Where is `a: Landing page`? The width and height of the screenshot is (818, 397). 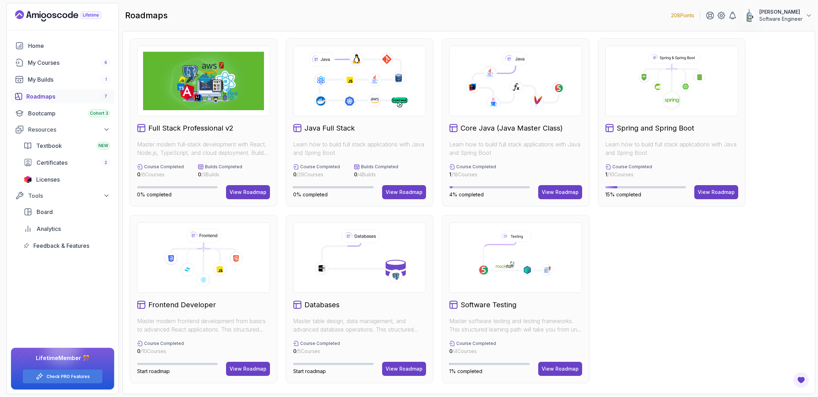 a: Landing page is located at coordinates (66, 16).